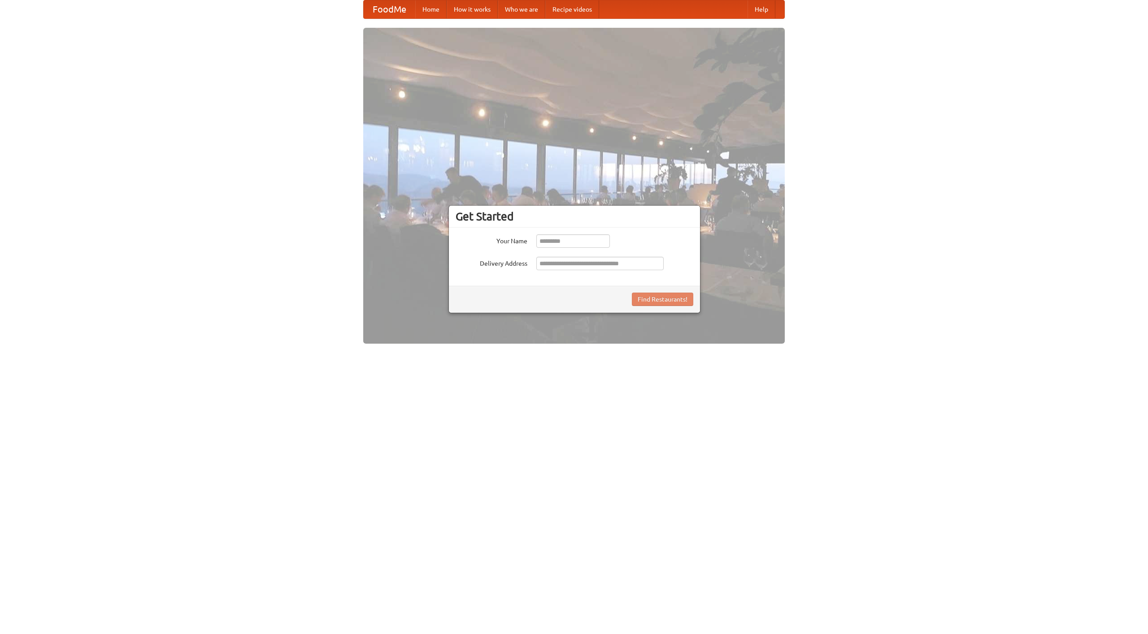 The width and height of the screenshot is (1148, 634). Describe the element at coordinates (491, 262) in the screenshot. I see `label: Delivery Address` at that location.